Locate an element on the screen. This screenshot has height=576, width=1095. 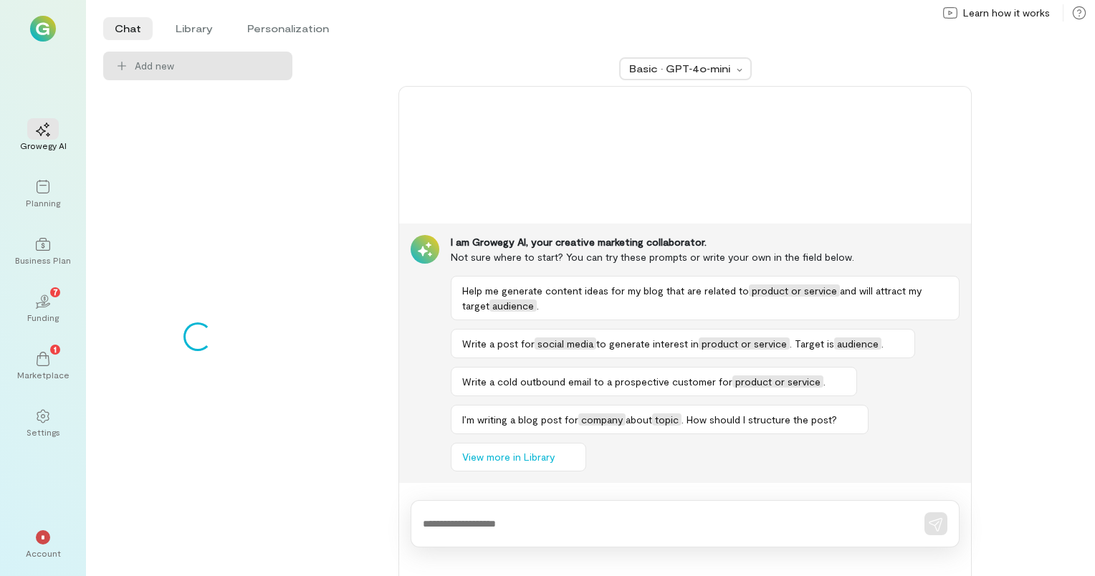
span: 7 is located at coordinates (55, 292).